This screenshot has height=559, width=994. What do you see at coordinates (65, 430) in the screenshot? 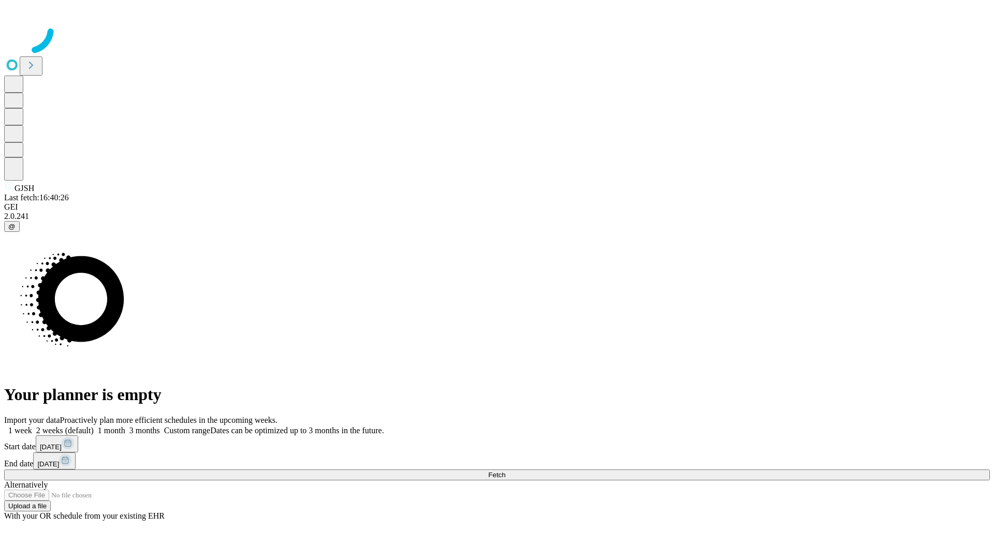
I see `span: 2 weeks (default)` at bounding box center [65, 430].